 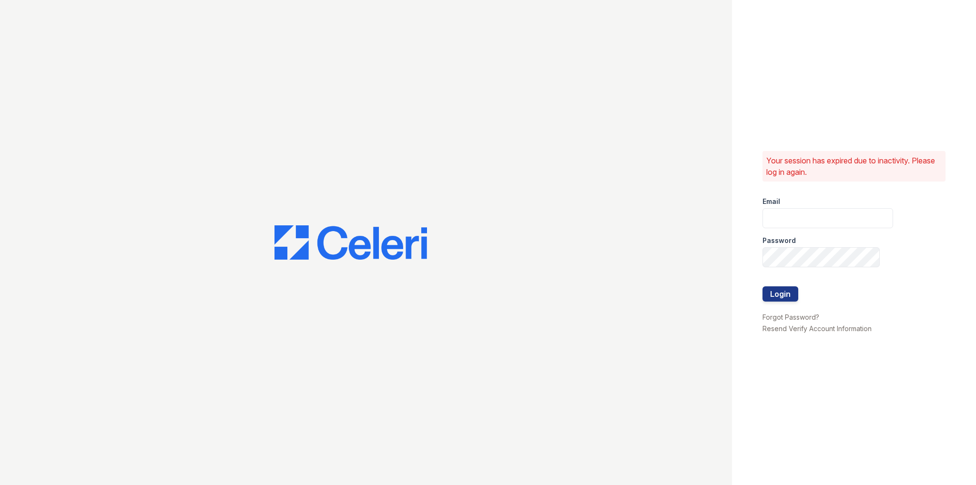 What do you see at coordinates (351, 243) in the screenshot?
I see `img: CE_Logo_Blue-a8612792a0a2168367f1c8372b55b34899dd931a85d93a1a3d3e32e68fde9ad4.png` at bounding box center [351, 243].